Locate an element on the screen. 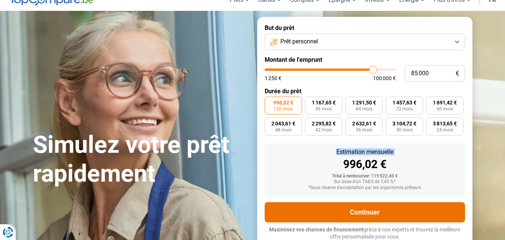 The height and width of the screenshot is (240, 505). div: Total à rembourser: 119 522,40 € is located at coordinates (365, 176).